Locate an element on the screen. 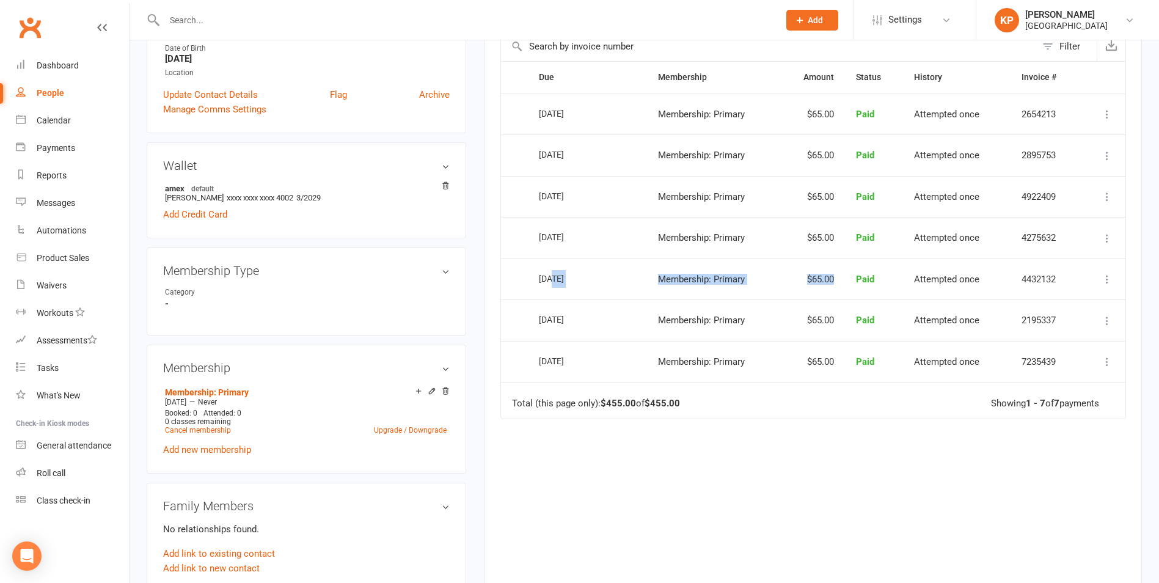  div: Workouts is located at coordinates (55, 313).